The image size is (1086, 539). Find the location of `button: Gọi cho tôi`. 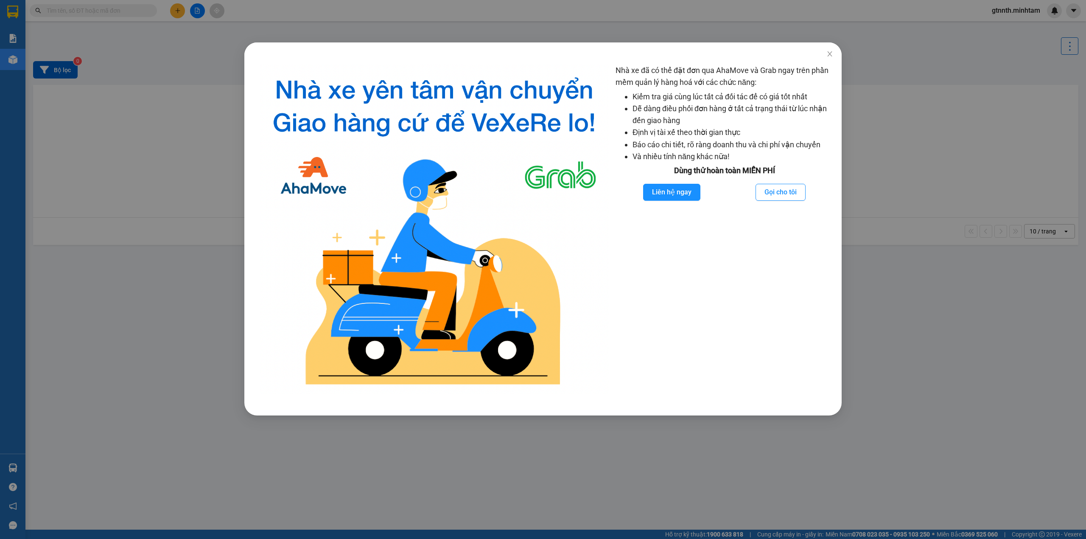

button: Gọi cho tôi is located at coordinates (780, 192).